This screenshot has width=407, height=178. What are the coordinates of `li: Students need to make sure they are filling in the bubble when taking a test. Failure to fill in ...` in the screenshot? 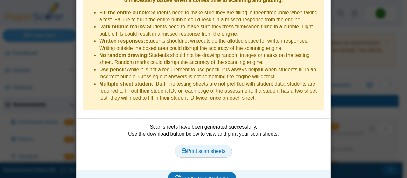 It's located at (210, 16).